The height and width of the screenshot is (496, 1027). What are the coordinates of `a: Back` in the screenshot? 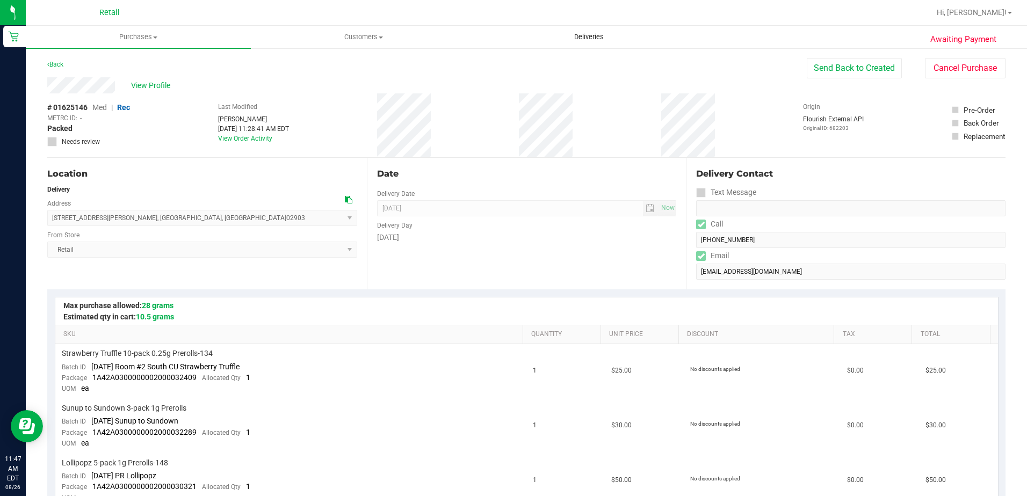 It's located at (55, 64).